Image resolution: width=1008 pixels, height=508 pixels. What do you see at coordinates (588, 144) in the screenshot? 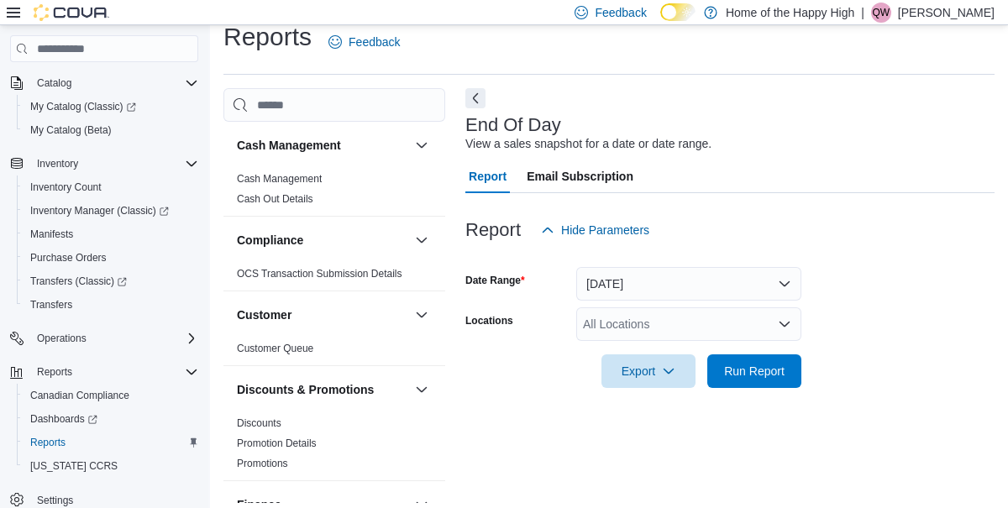
I see `div: View a sales snapshot for a date or date range.` at bounding box center [588, 144].